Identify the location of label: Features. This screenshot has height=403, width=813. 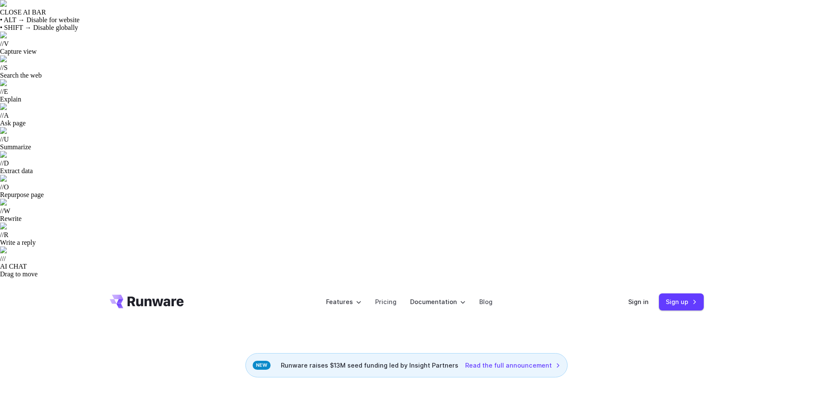
(344, 302).